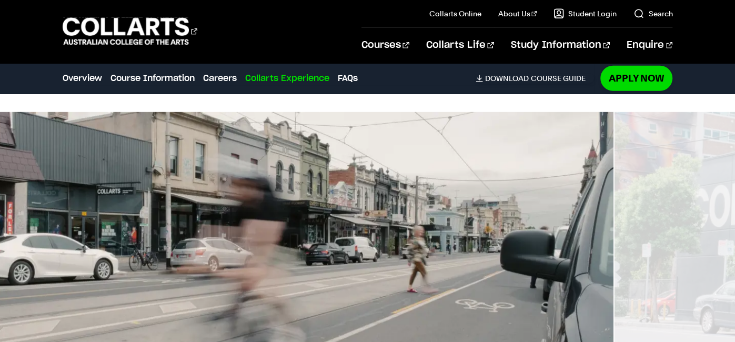  I want to click on a: Collarts Life, so click(460, 45).